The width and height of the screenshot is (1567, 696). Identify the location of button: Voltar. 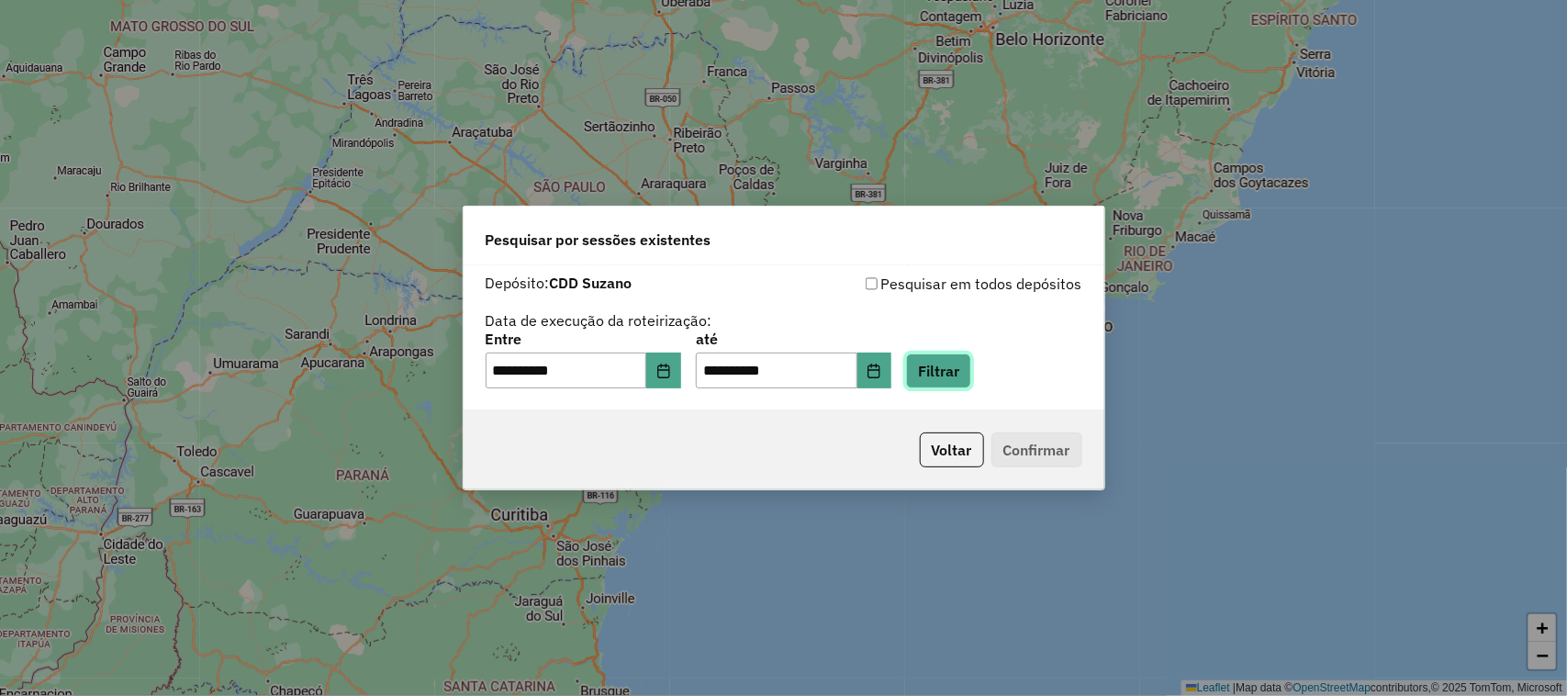
(952, 450).